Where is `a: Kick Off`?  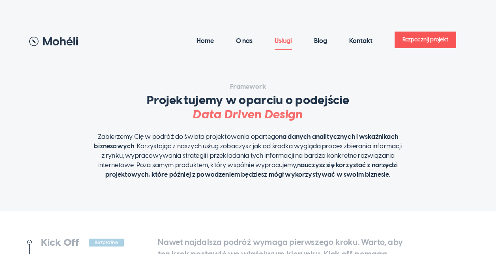 a: Kick Off is located at coordinates (60, 242).